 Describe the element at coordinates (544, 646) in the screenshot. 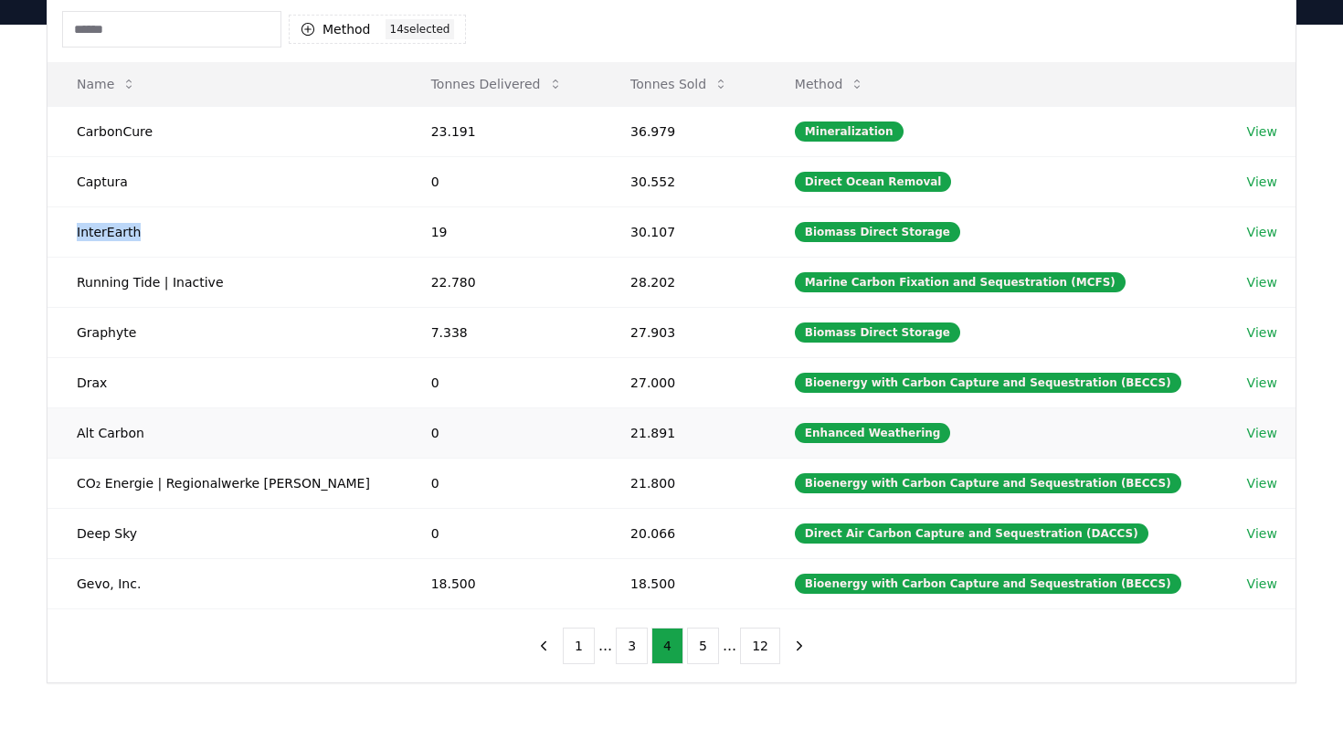

I see `button: previous page` at that location.